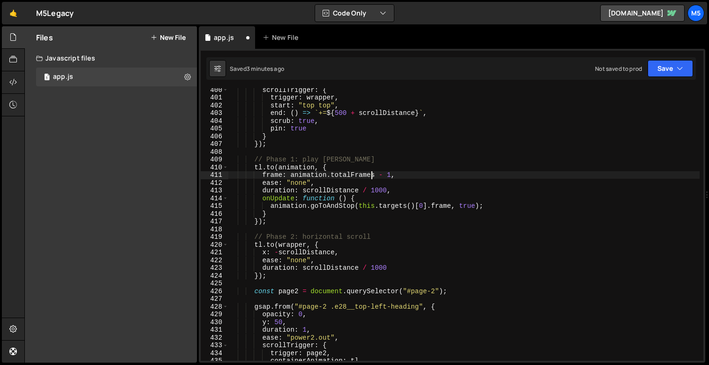 The image size is (709, 365). Describe the element at coordinates (168, 38) in the screenshot. I see `button: New File` at that location.